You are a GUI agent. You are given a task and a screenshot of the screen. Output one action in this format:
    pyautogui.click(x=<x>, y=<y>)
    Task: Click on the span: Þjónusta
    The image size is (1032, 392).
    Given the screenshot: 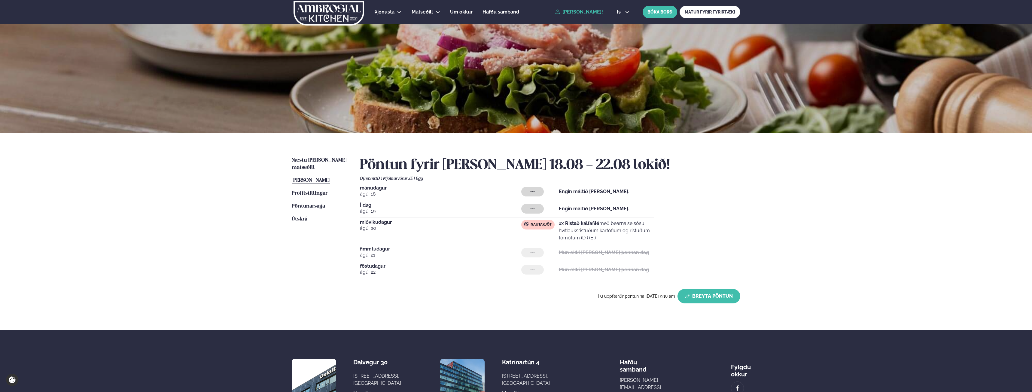 What is the action you would take?
    pyautogui.click(x=384, y=12)
    